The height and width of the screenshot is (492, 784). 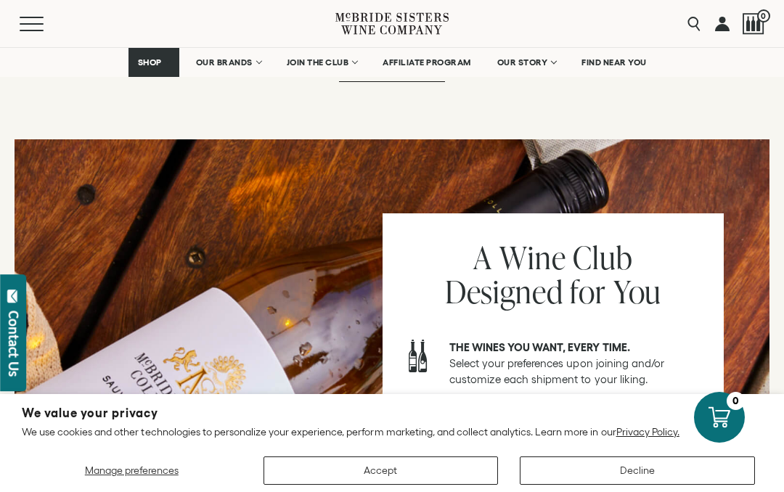 I want to click on span: FIND NEAR YOU, so click(x=614, y=62).